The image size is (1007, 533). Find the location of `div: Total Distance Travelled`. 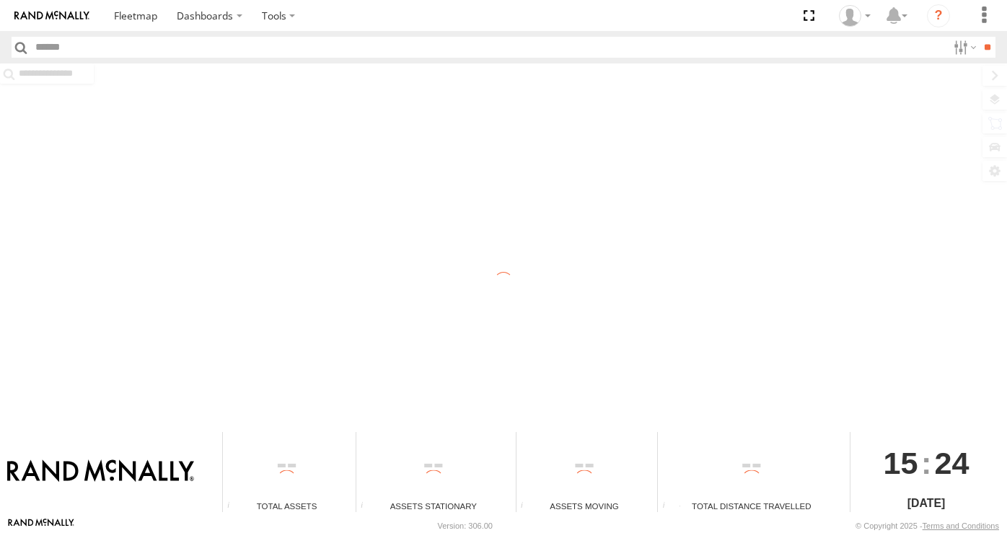

div: Total Distance Travelled is located at coordinates (751, 506).